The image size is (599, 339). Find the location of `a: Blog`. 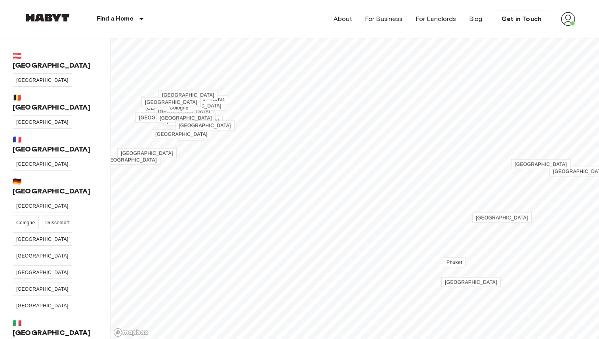

a: Blog is located at coordinates (475, 19).